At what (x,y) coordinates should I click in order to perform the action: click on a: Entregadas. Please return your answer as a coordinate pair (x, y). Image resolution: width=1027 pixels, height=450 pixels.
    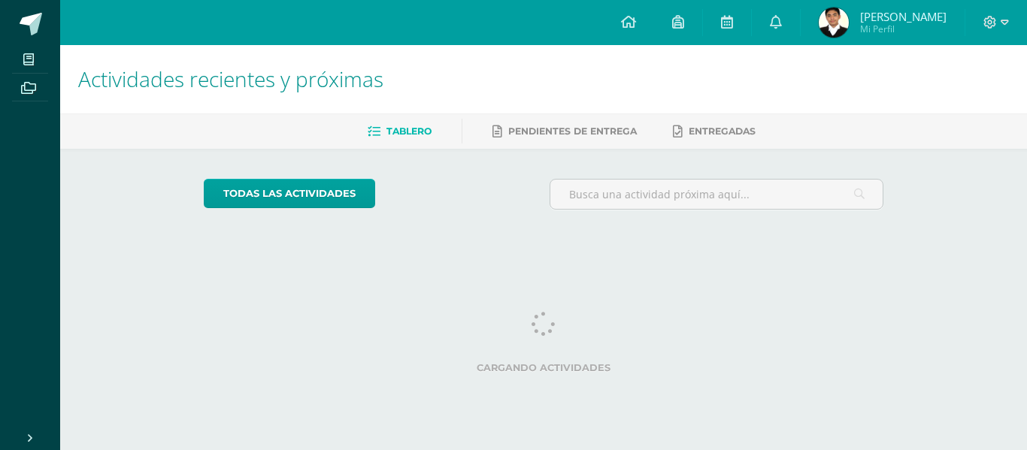
    Looking at the image, I should click on (714, 132).